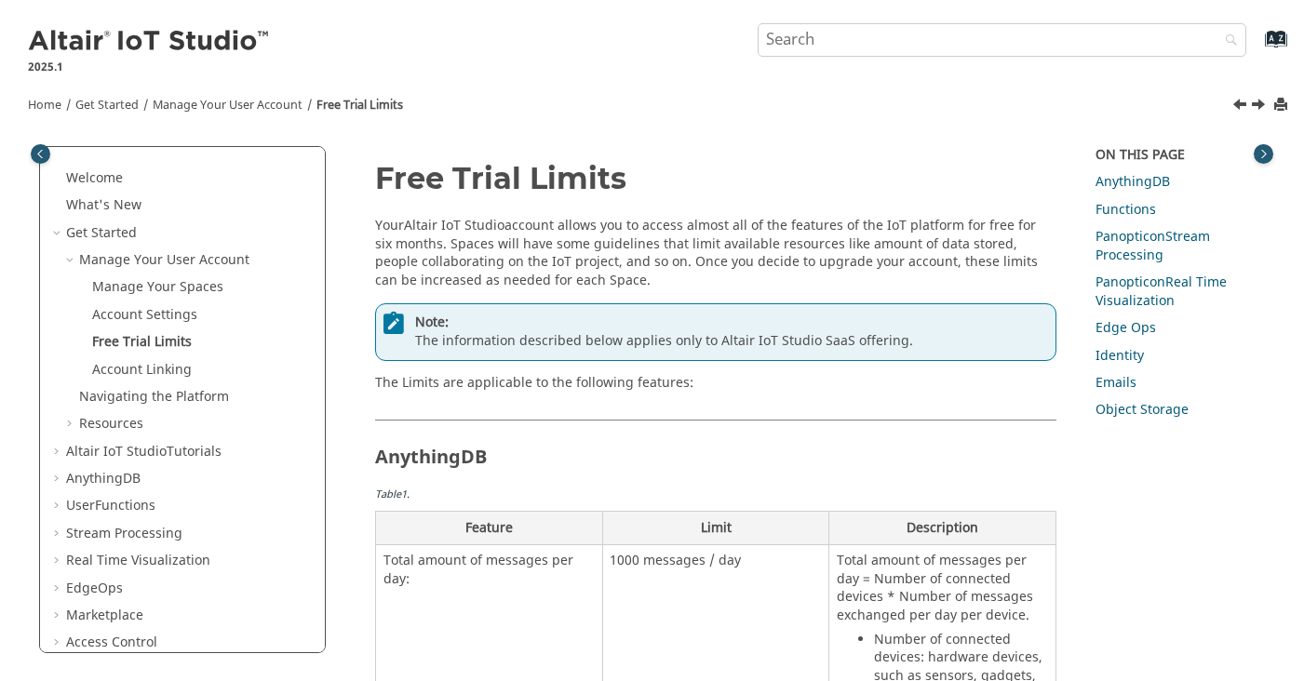  I want to click on a: Home, so click(45, 105).